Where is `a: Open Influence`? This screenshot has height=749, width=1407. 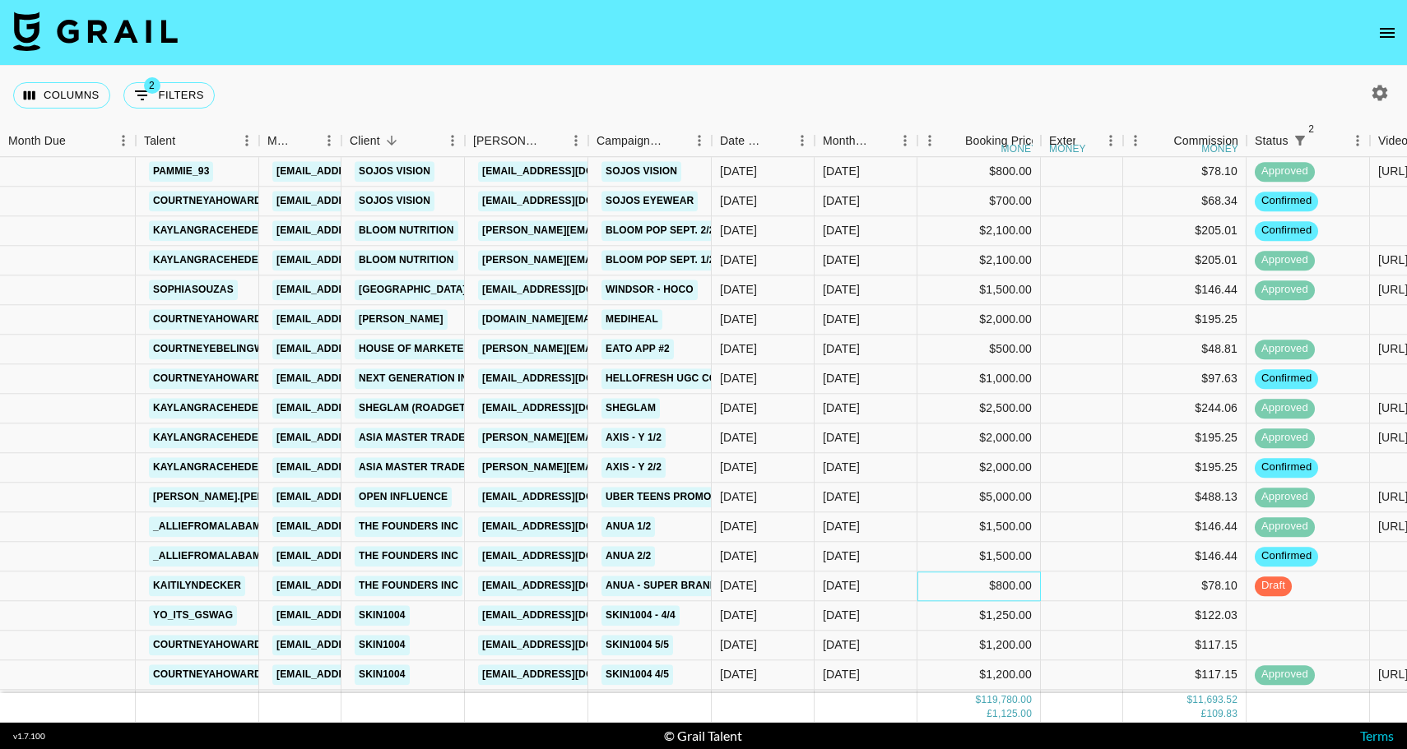 a: Open Influence is located at coordinates (403, 497).